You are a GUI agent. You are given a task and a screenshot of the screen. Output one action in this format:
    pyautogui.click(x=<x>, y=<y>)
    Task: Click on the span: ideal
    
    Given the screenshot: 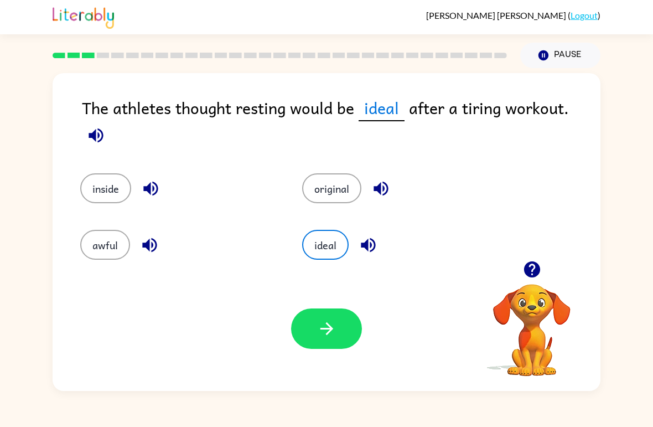 What is the action you would take?
    pyautogui.click(x=381, y=108)
    